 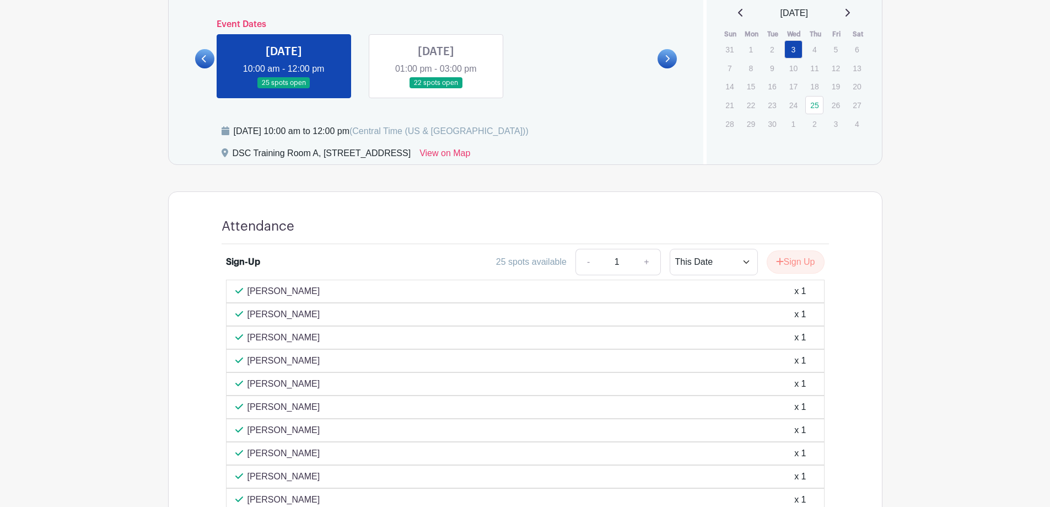 I want to click on th: Sun, so click(x=730, y=34).